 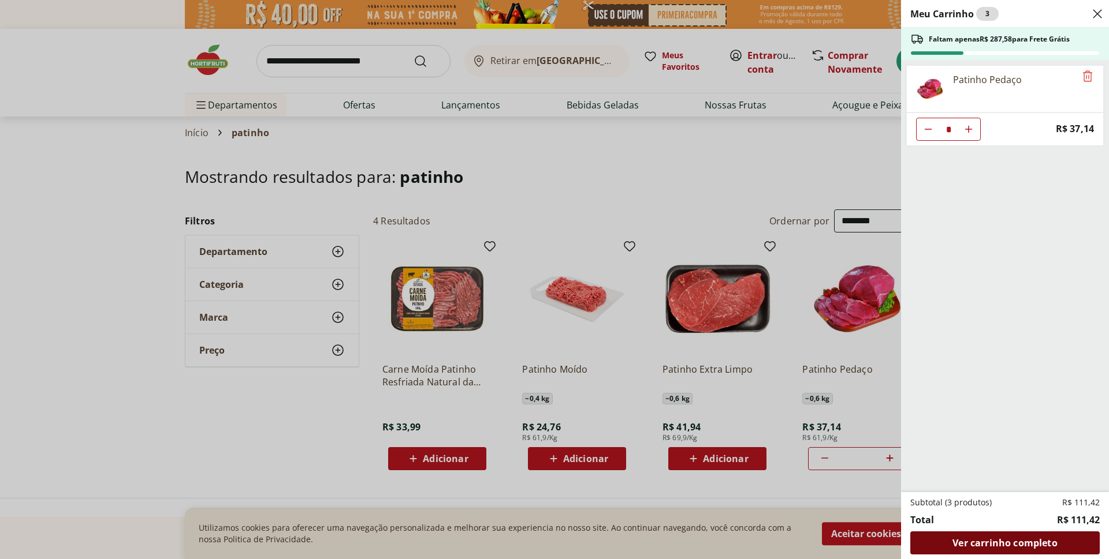 What do you see at coordinates (987, 80) in the screenshot?
I see `div: Patinho Pedaço` at bounding box center [987, 80].